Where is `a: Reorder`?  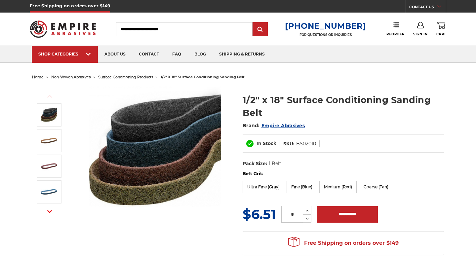
a: Reorder is located at coordinates (396, 29).